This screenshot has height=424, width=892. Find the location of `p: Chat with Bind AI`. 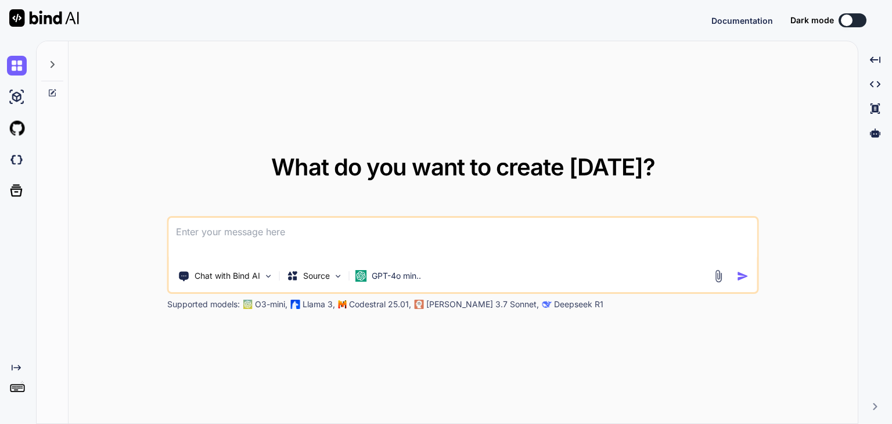

p: Chat with Bind AI is located at coordinates (227, 276).